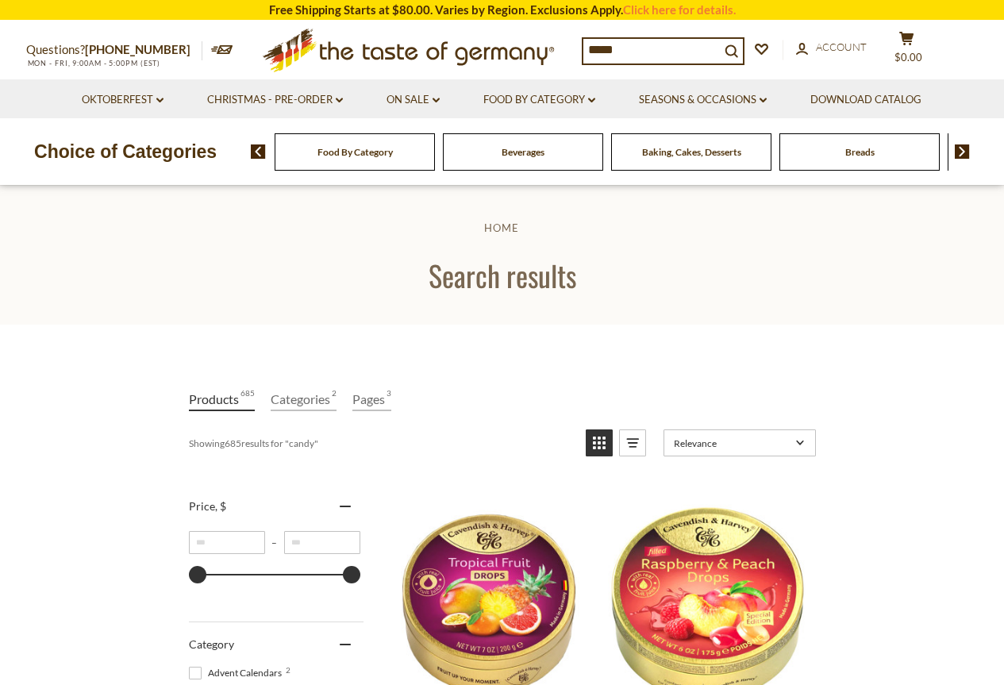  Describe the element at coordinates (233, 443) in the screenshot. I see `b: 685` at that location.